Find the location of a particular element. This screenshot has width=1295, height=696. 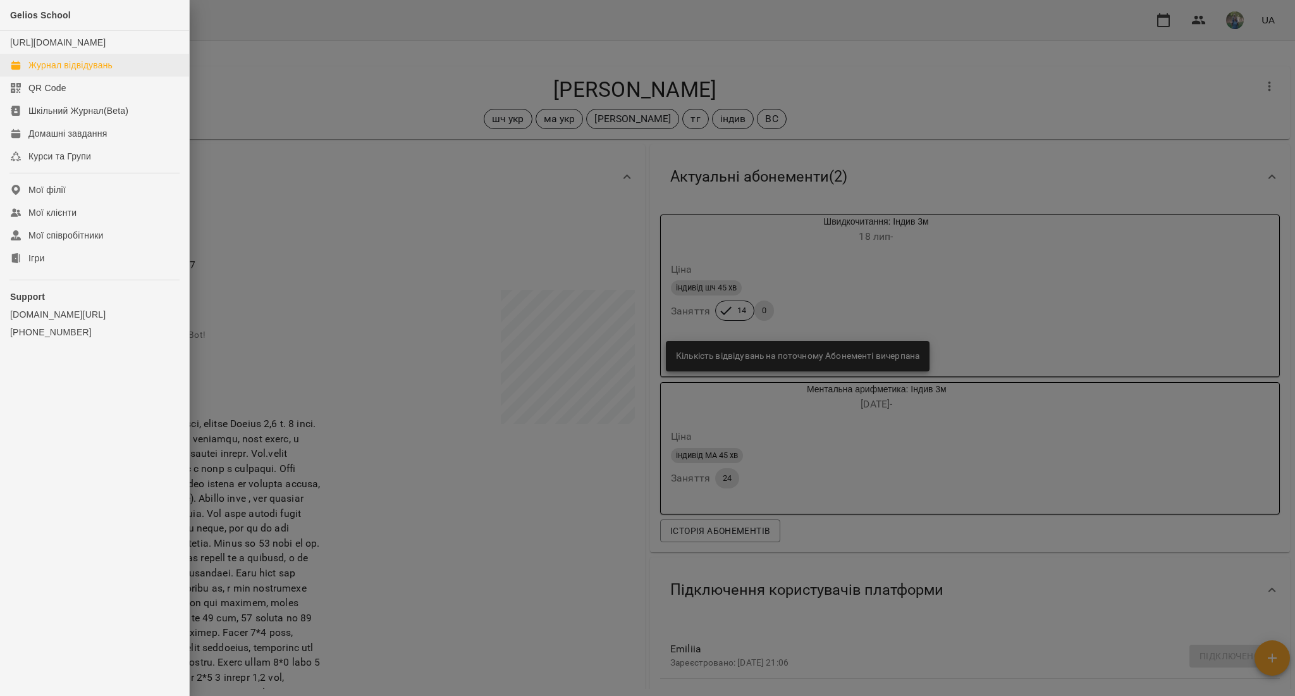

div: Журнал відвідувань is located at coordinates (70, 65).